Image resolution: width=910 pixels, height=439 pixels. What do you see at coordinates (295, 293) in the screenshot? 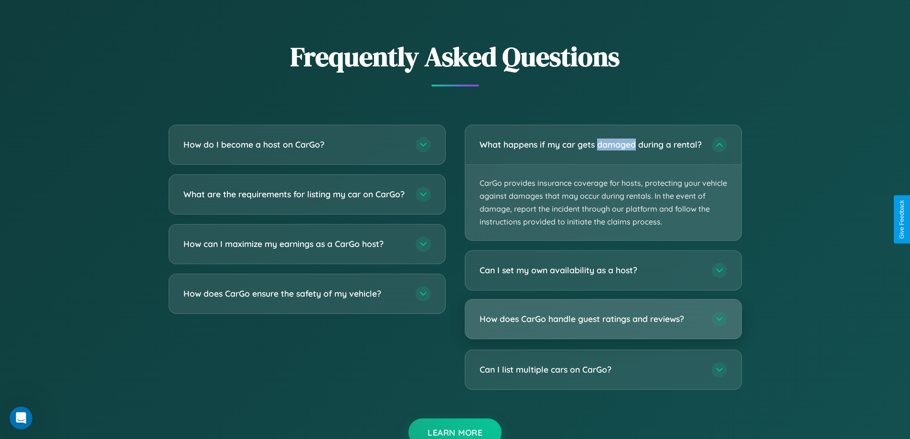
I see `h3: How does CarGo ensure the safety of my vehicle?` at bounding box center [295, 293].